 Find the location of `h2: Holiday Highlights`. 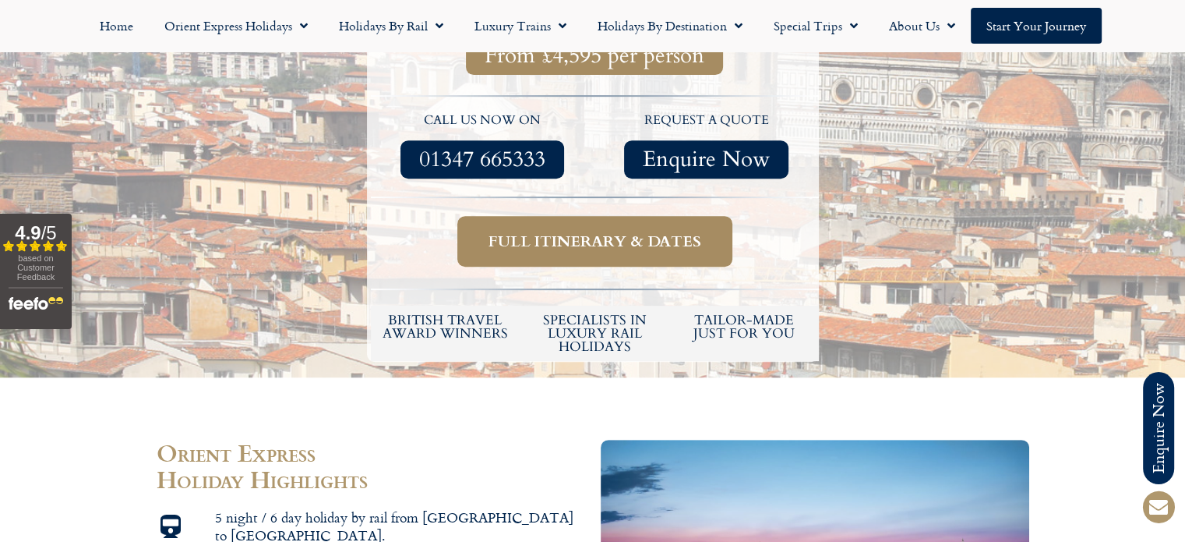

h2: Holiday Highlights is located at coordinates (371, 479).